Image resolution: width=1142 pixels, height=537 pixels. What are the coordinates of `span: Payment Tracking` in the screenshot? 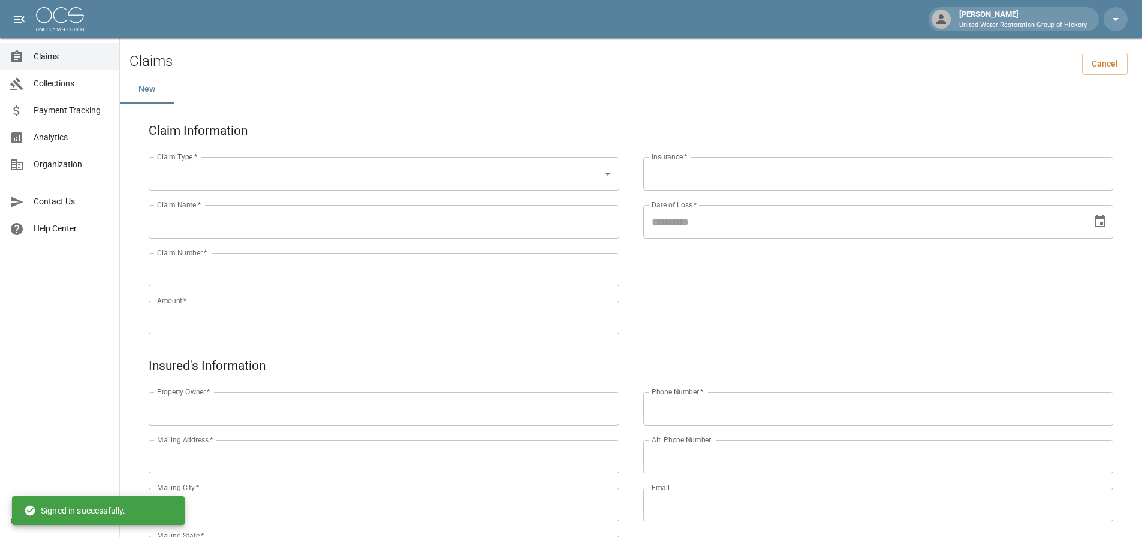 It's located at (71, 110).